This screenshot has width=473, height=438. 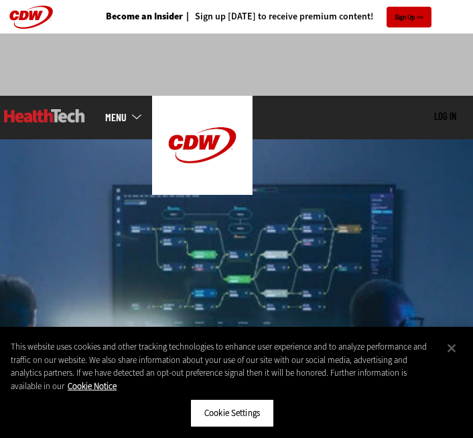 I want to click on a: Become an Insider, so click(x=144, y=17).